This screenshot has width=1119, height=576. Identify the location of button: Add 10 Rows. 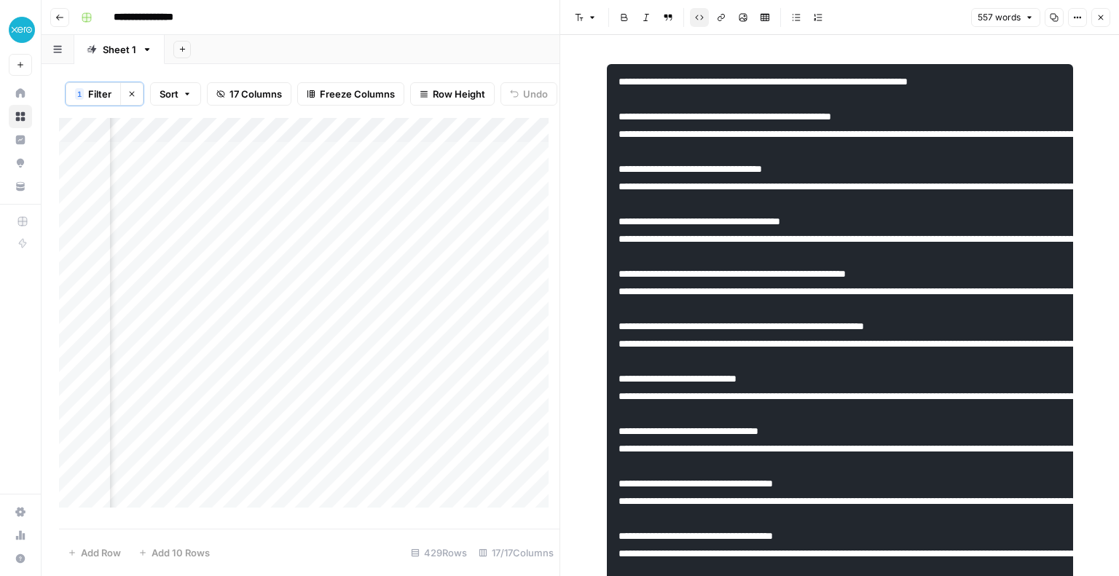
(174, 553).